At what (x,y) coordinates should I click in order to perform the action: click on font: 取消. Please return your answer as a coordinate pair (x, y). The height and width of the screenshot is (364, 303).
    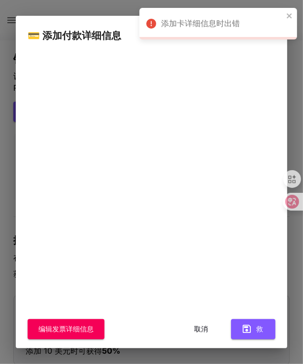
    Looking at the image, I should click on (201, 329).